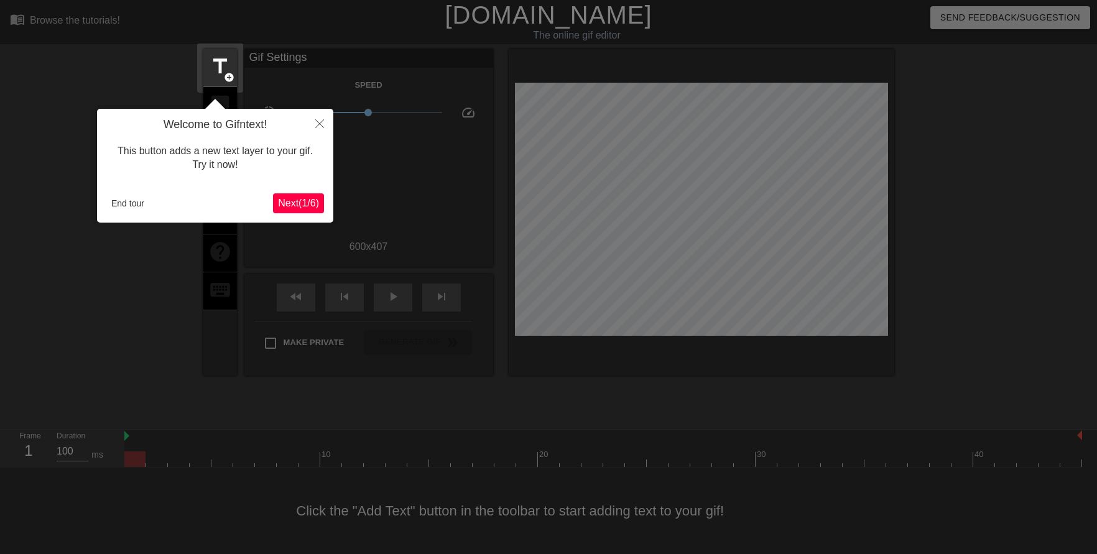 This screenshot has width=1097, height=554. I want to click on div: This button adds a new text layer to your gif. Try it now!, so click(215, 158).